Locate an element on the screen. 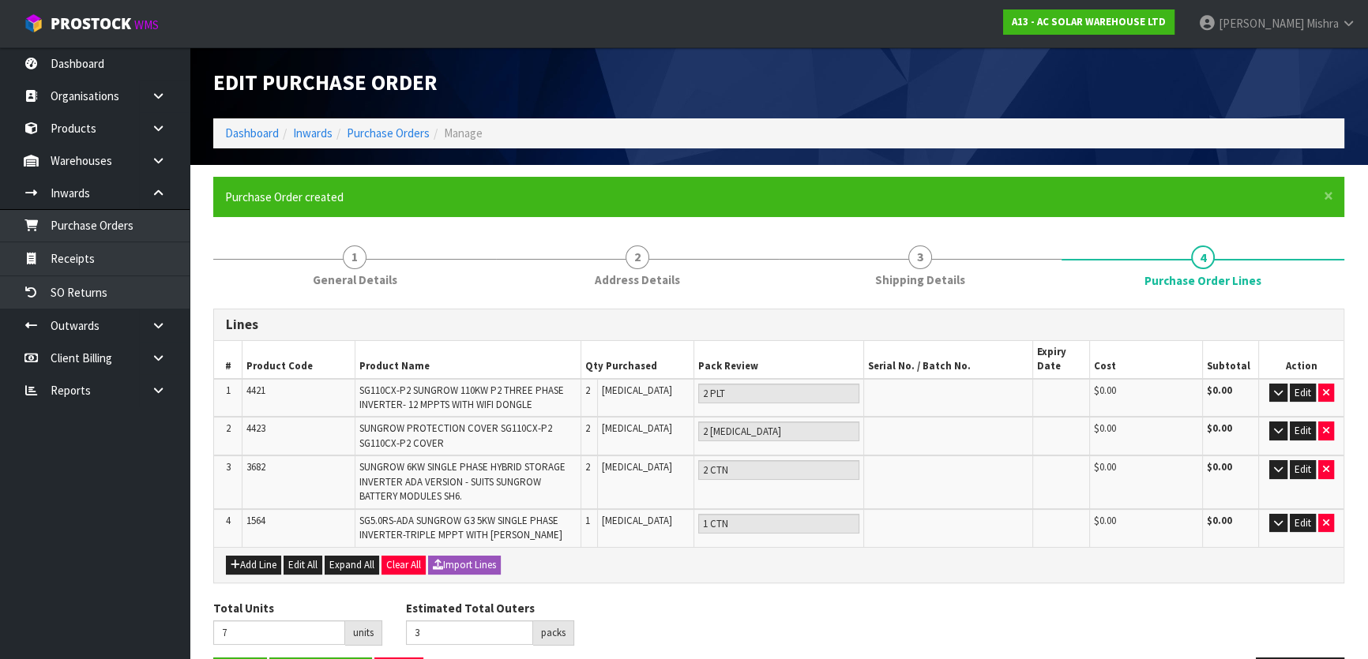 This screenshot has height=659, width=1368. span: Manage is located at coordinates (463, 133).